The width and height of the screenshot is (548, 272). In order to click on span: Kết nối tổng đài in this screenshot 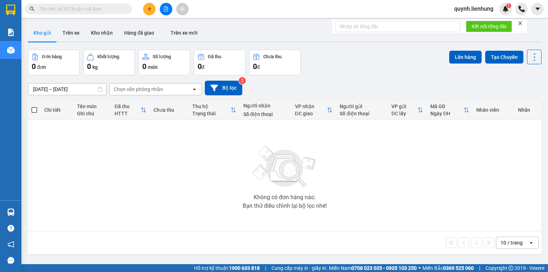, I will do `click(489, 26)`.